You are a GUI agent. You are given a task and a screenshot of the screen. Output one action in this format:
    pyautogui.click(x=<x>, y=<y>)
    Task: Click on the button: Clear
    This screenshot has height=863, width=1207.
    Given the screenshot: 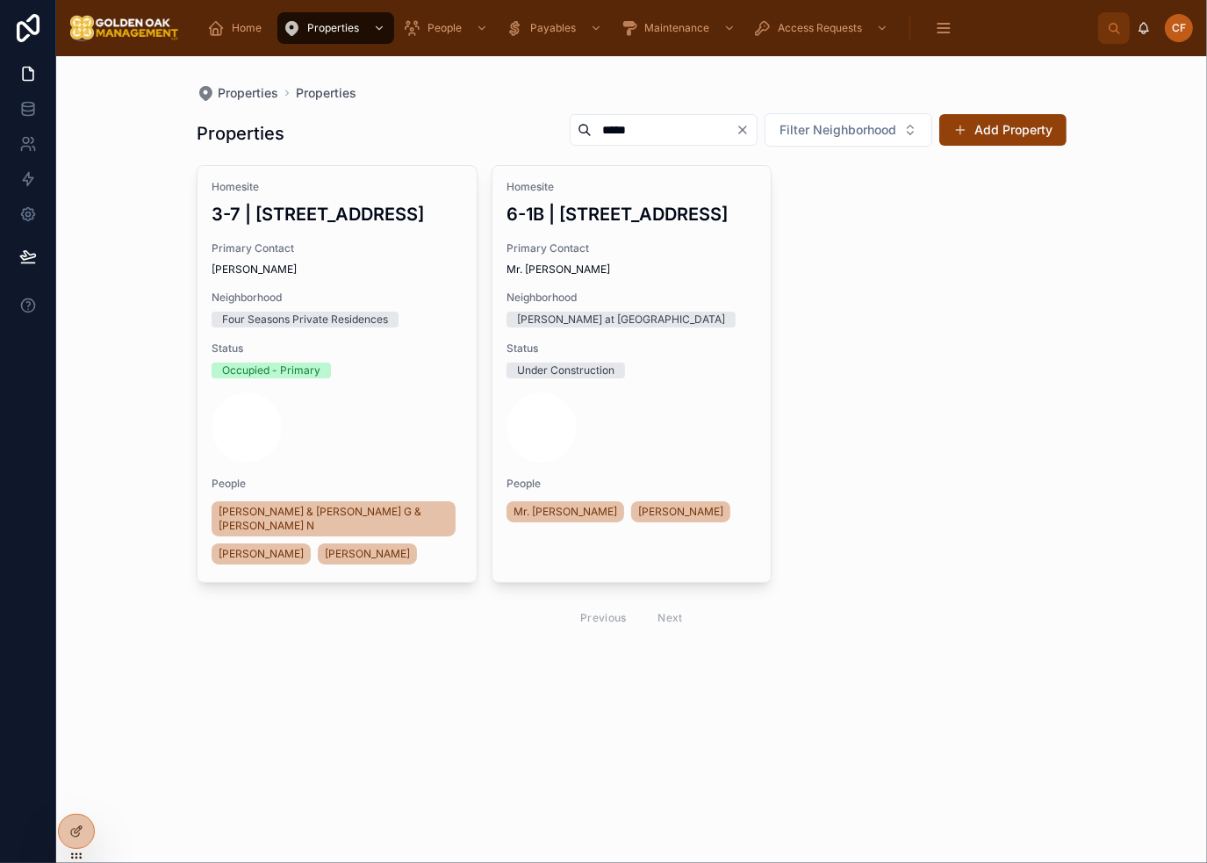 What is the action you would take?
    pyautogui.click(x=746, y=130)
    